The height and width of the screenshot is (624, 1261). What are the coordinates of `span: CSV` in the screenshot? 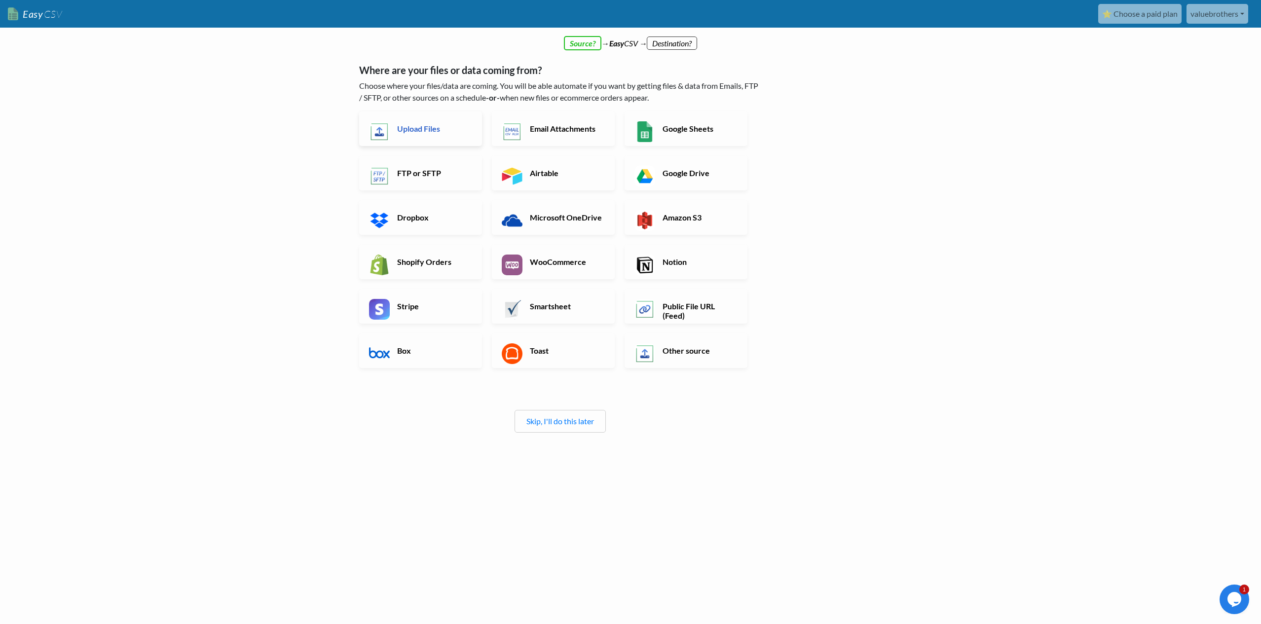 It's located at (52, 14).